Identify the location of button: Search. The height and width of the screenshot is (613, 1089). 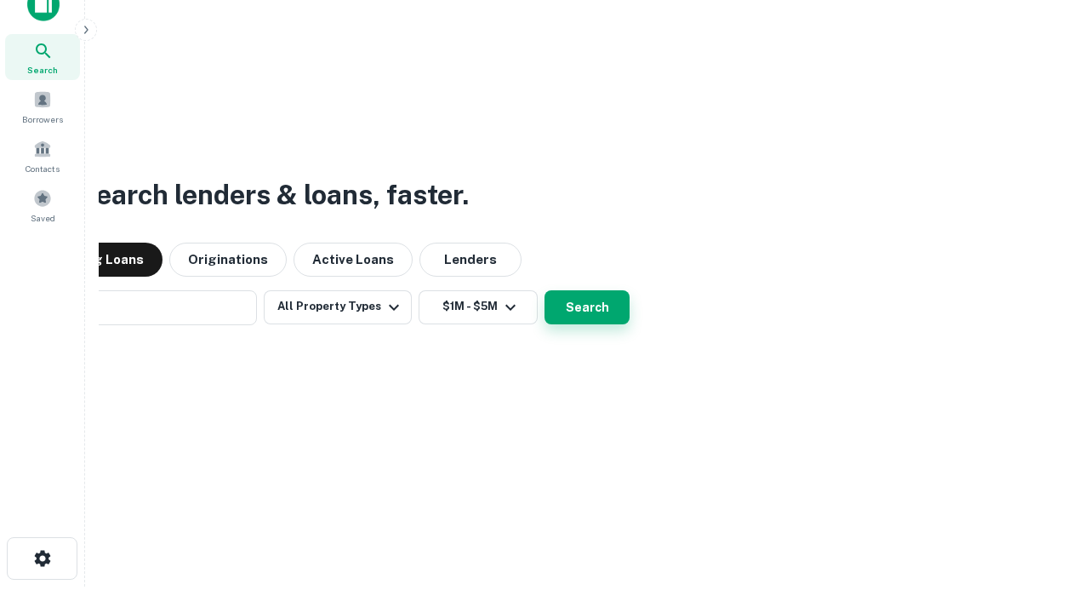
(587, 307).